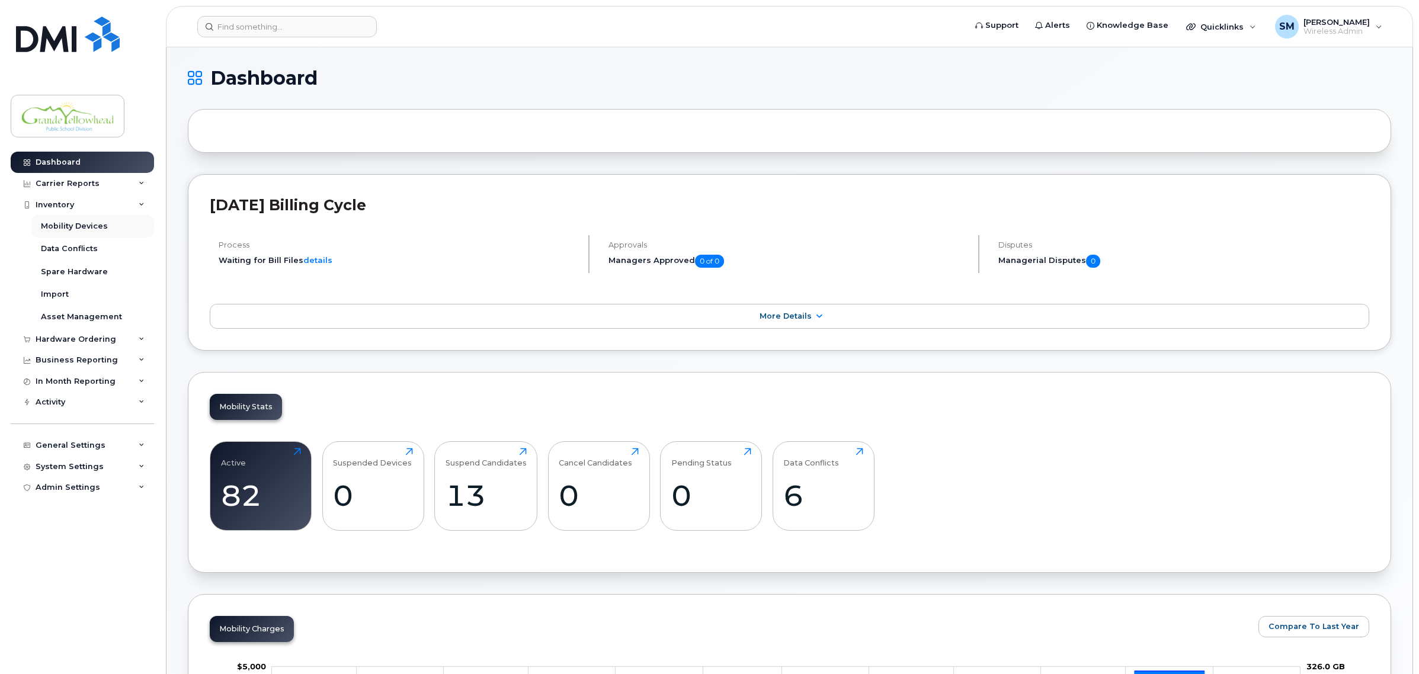  What do you see at coordinates (709, 261) in the screenshot?
I see `span: 0 of 0` at bounding box center [709, 261].